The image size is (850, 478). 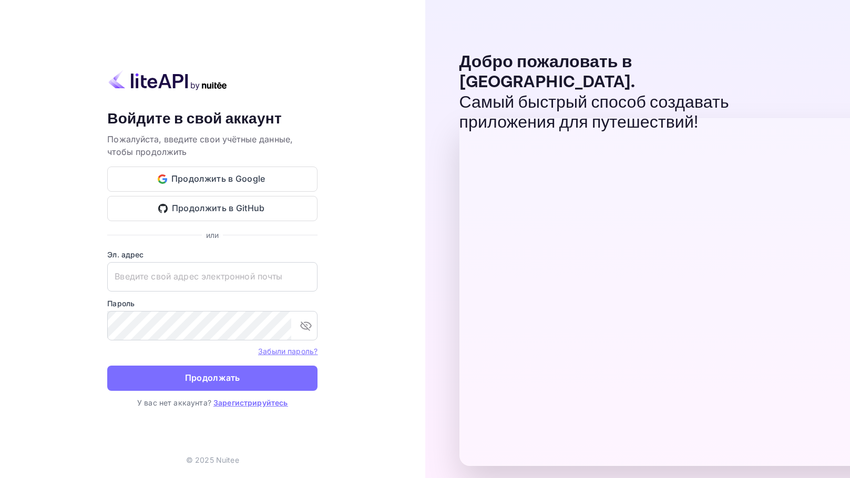 I want to click on img: liteapi, so click(x=168, y=80).